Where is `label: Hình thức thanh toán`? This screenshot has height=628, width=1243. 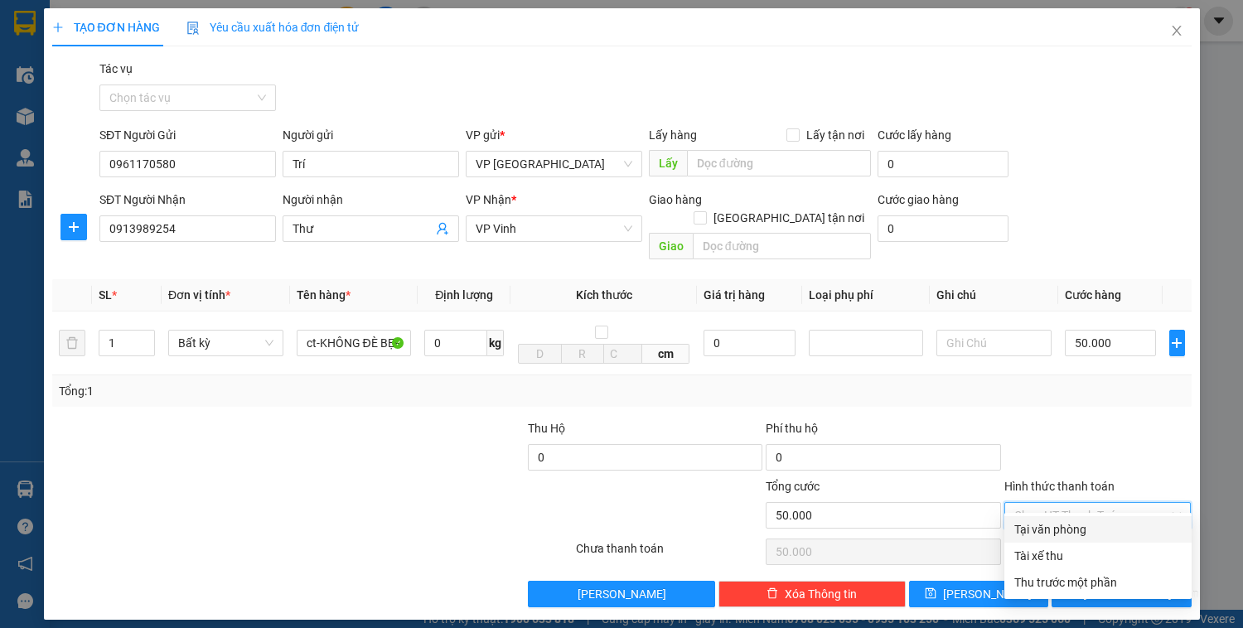 label: Hình thức thanh toán is located at coordinates (1059, 487).